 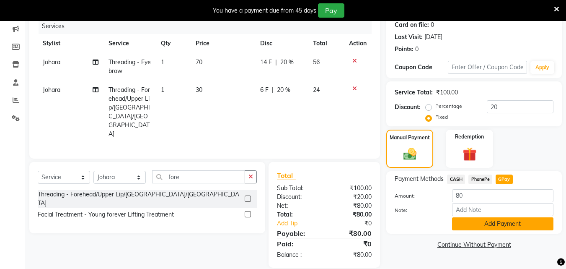 What do you see at coordinates (282, 43) in the screenshot?
I see `th: Disc` at bounding box center [282, 43].